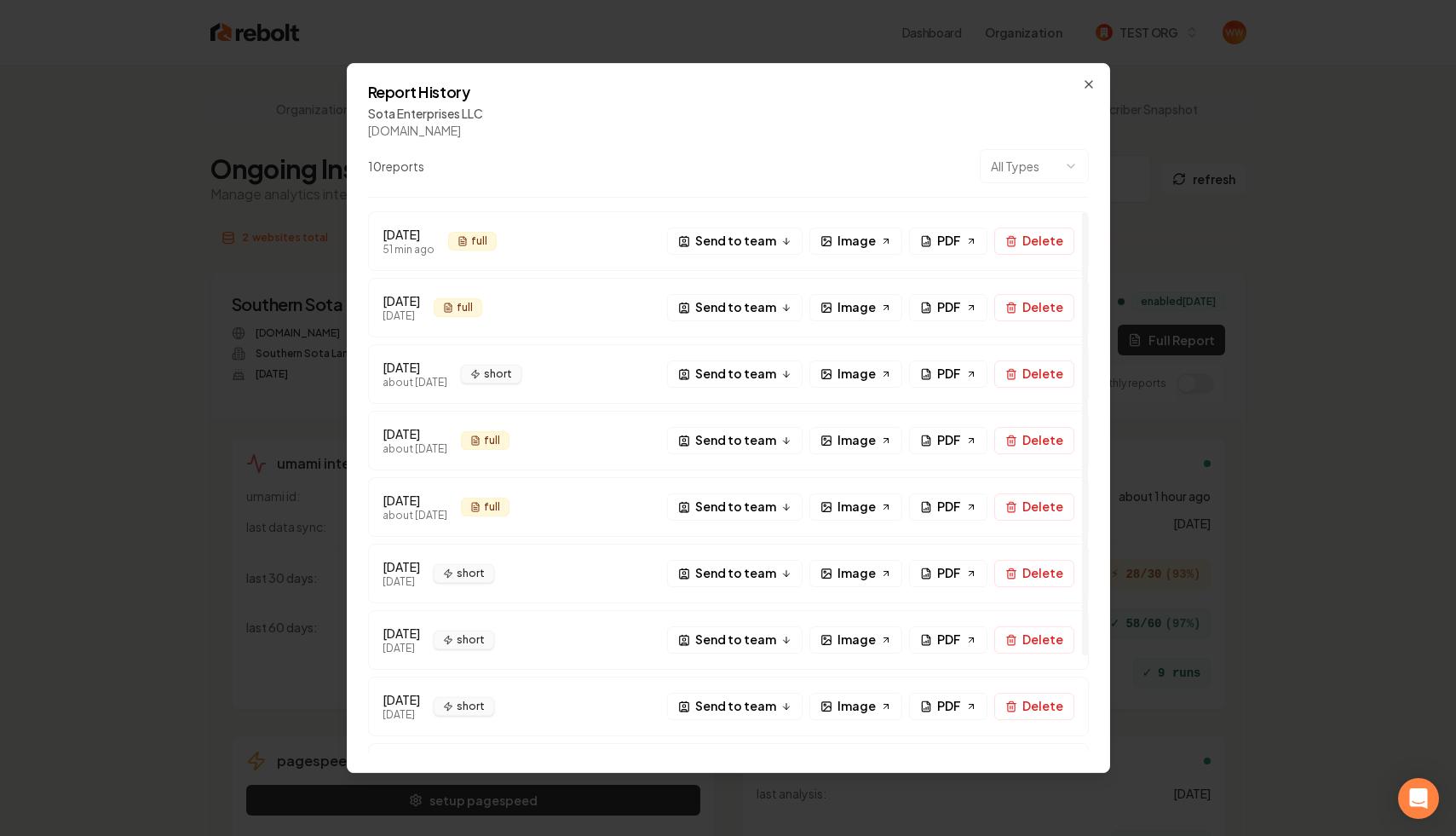 This screenshot has height=836, width=1456. Describe the element at coordinates (728, 92) in the screenshot. I see `h2: Report History` at that location.